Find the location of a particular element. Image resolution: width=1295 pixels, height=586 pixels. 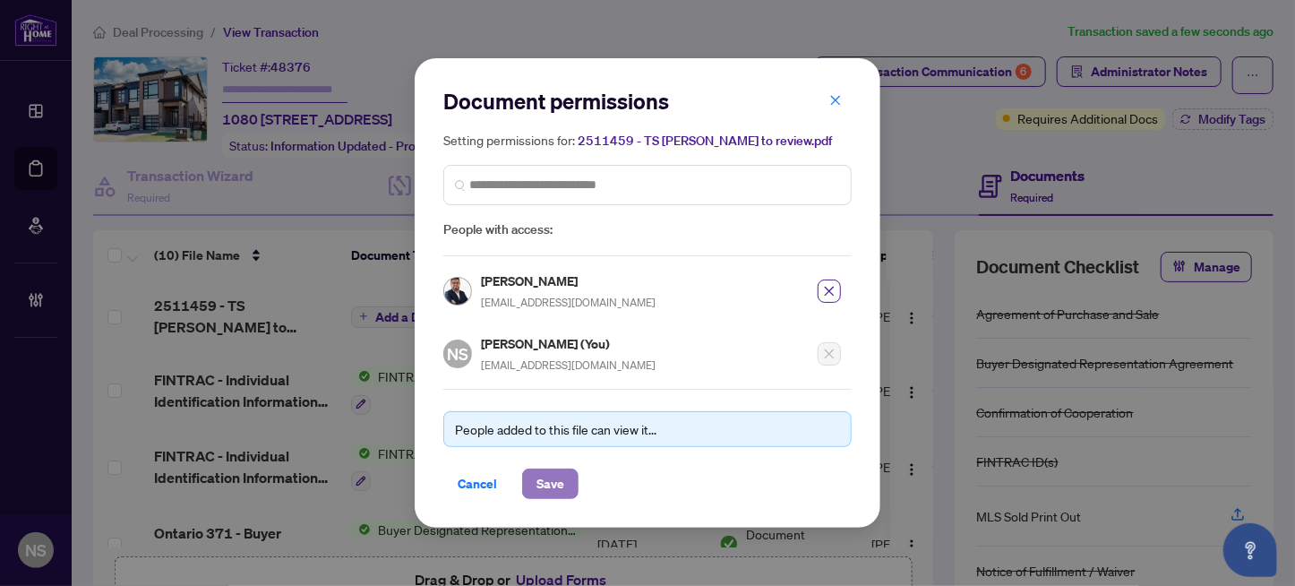

button: Save is located at coordinates (550, 484).